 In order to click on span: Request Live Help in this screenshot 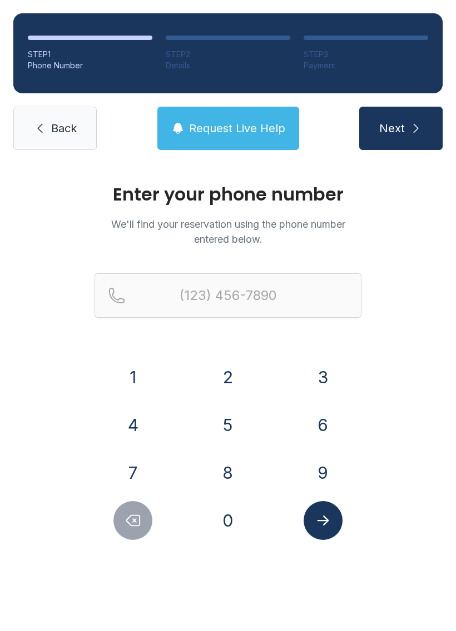, I will do `click(237, 128)`.